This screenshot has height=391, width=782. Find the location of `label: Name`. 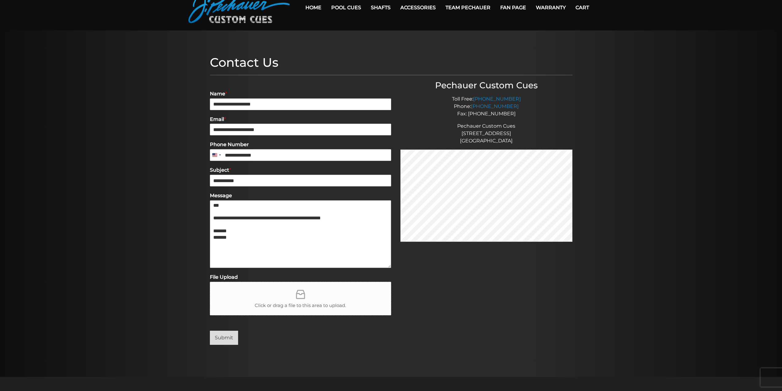

label: Name is located at coordinates (301, 94).